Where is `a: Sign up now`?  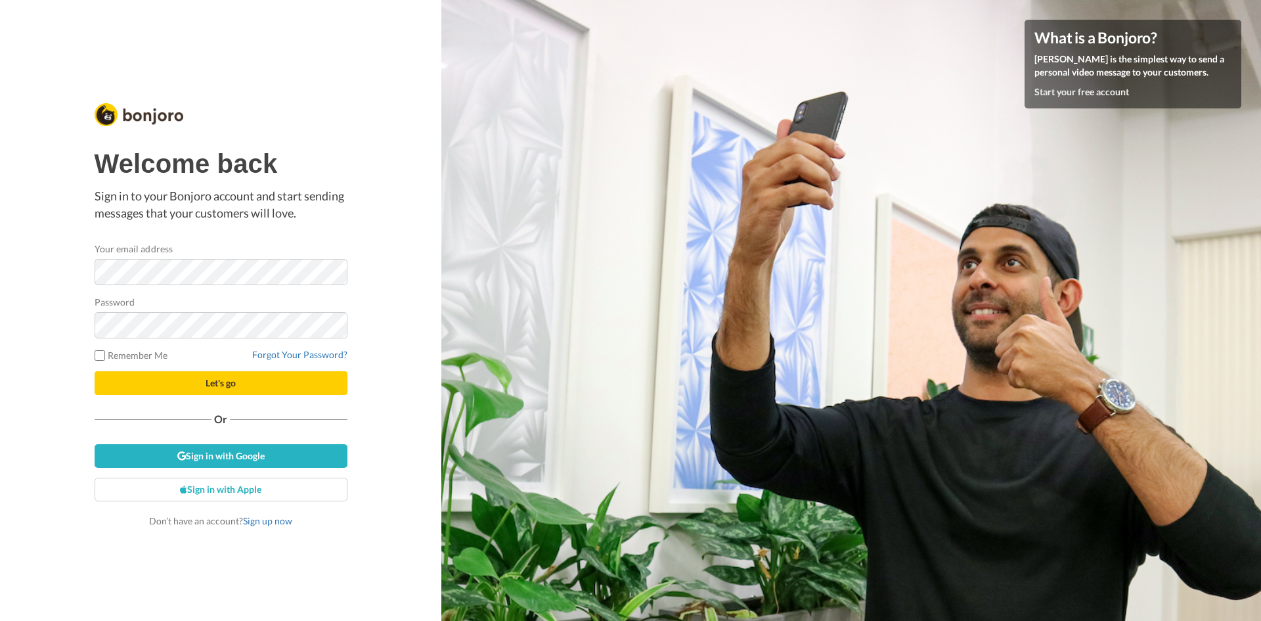
a: Sign up now is located at coordinates (267, 520).